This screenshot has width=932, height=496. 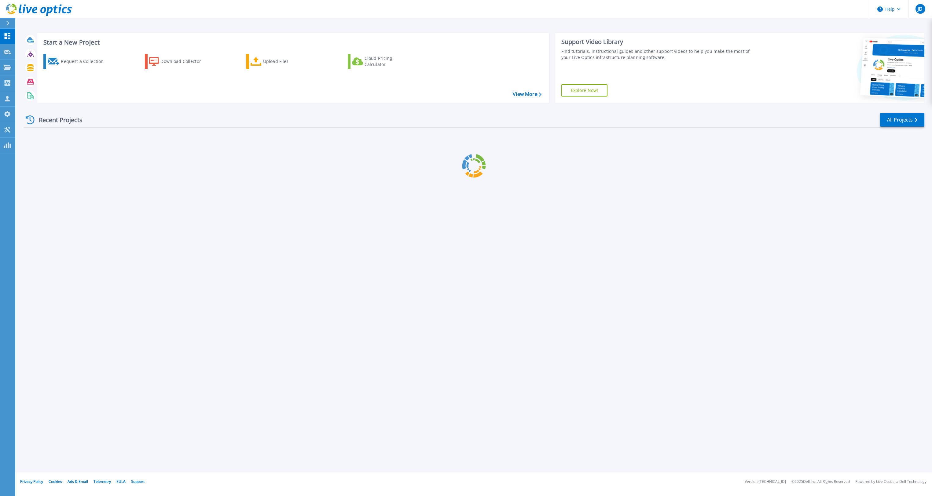 What do you see at coordinates (31, 482) in the screenshot?
I see `a: Privacy Policy` at bounding box center [31, 482].